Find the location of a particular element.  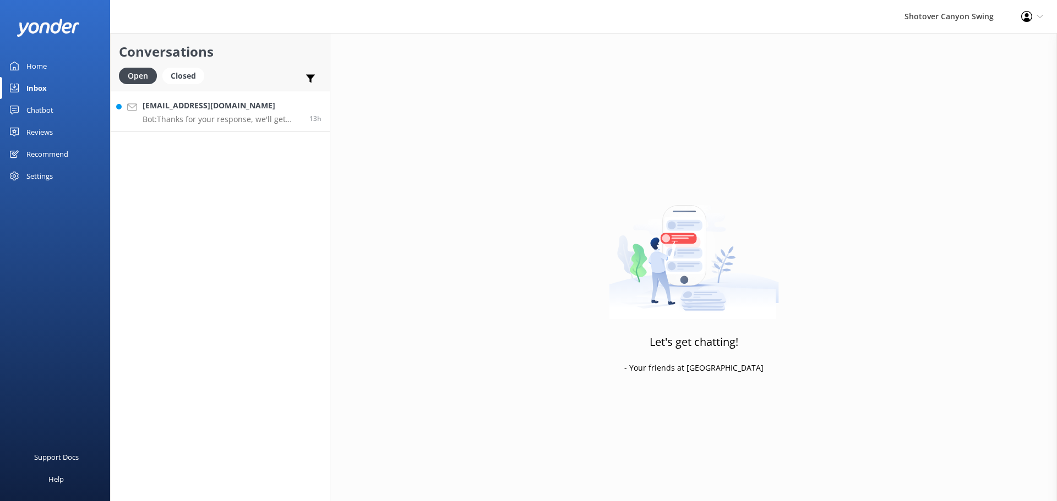

img: yonder-white-logo.png is located at coordinates (48, 28).